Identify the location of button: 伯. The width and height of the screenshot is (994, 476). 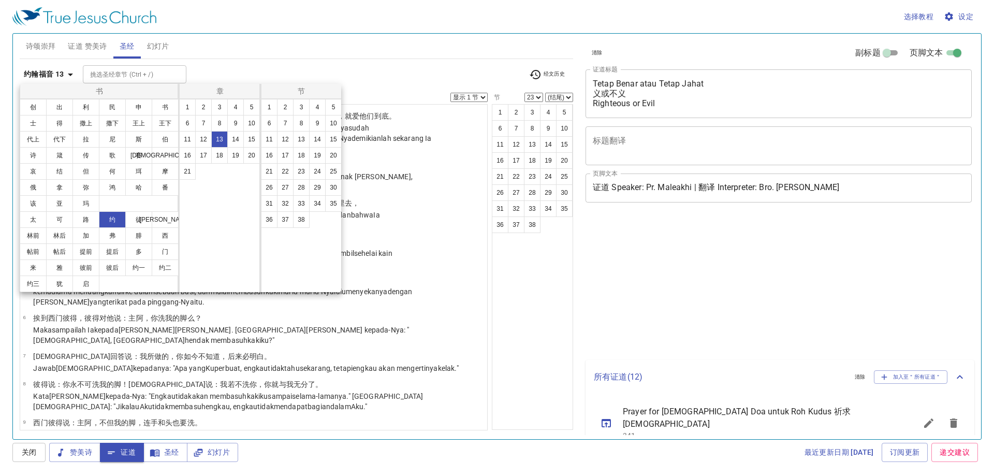
(165, 139).